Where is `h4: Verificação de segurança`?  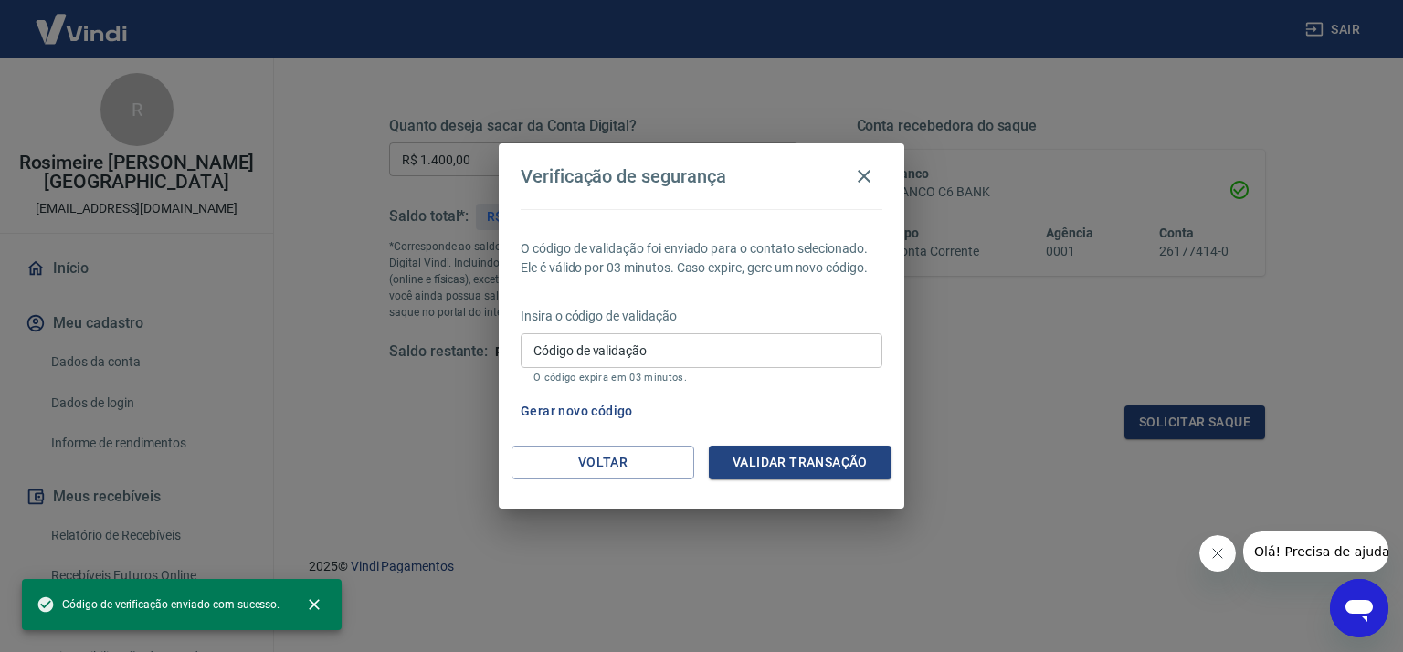
h4: Verificação de segurança is located at coordinates (623, 176).